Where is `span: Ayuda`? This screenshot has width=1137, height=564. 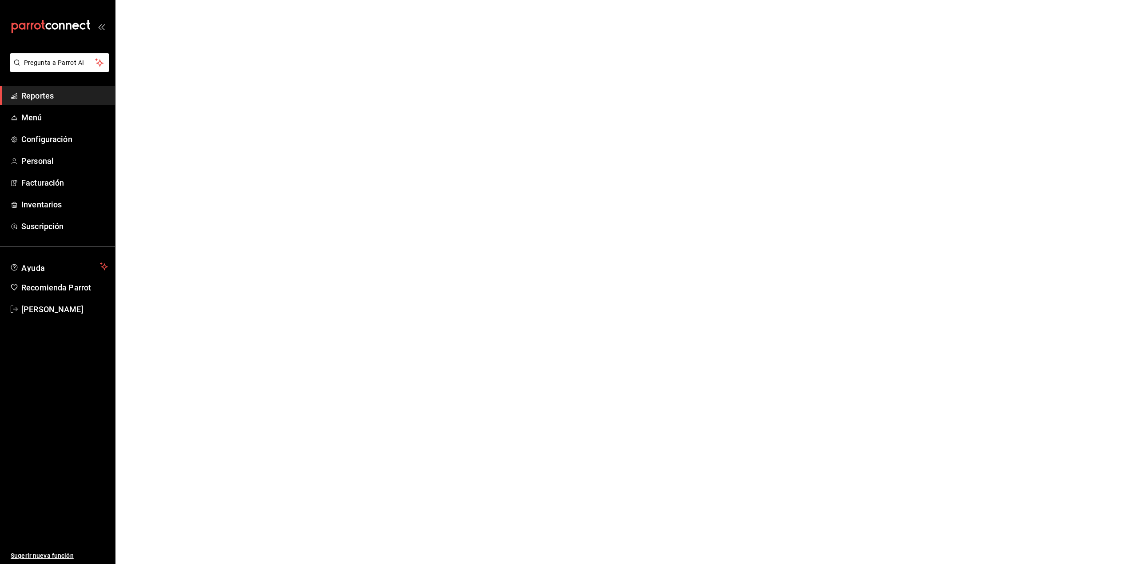 span: Ayuda is located at coordinates (59, 267).